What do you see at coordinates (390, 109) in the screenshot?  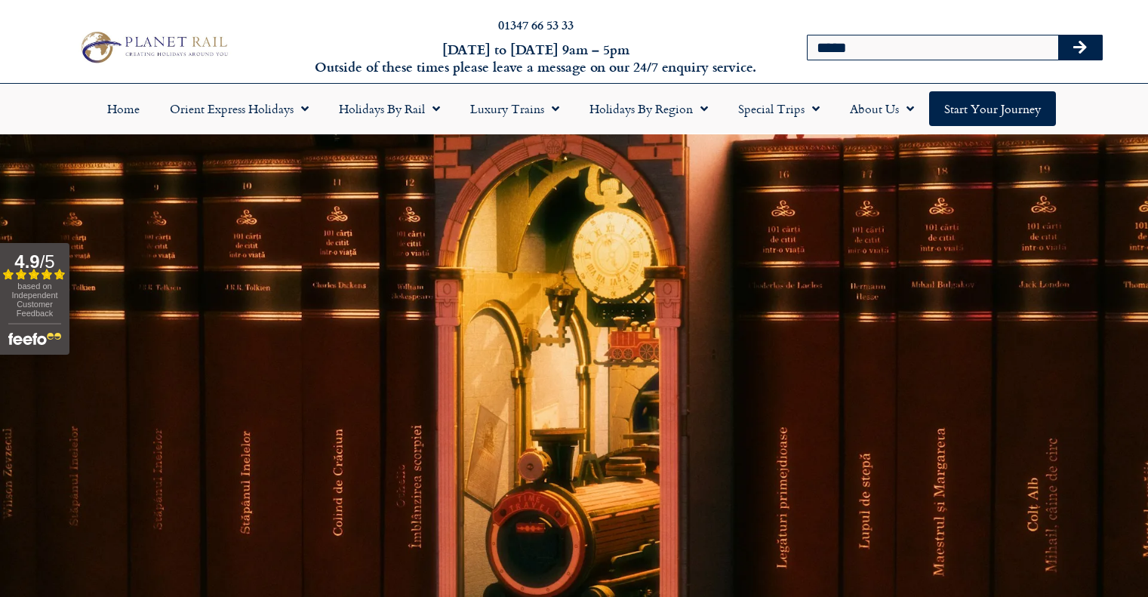 I see `a: Holidays by Rail` at bounding box center [390, 109].